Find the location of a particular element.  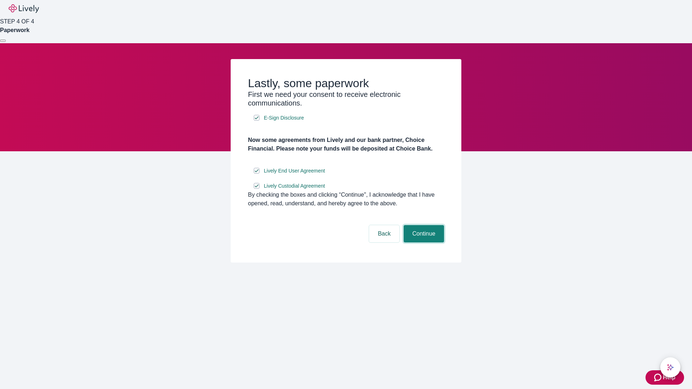

span: Help is located at coordinates (669, 378).